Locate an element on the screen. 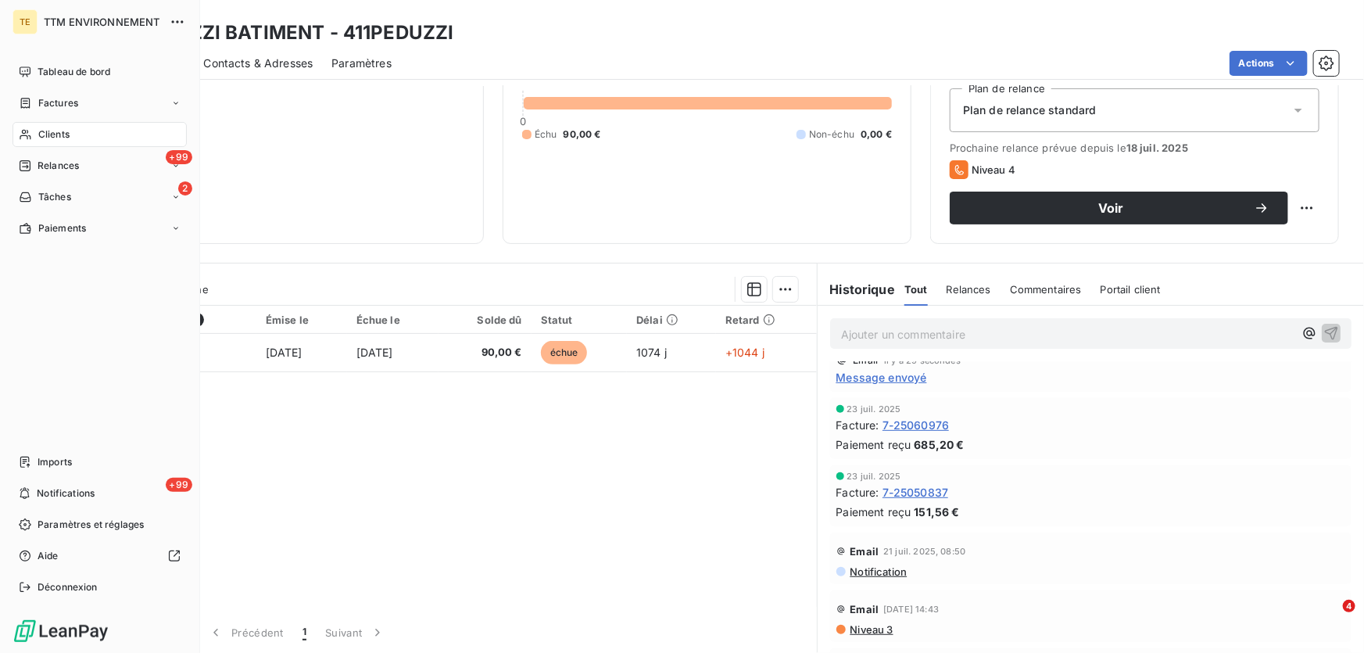 This screenshot has height=653, width=1364. div: Émise le is located at coordinates (302, 320).